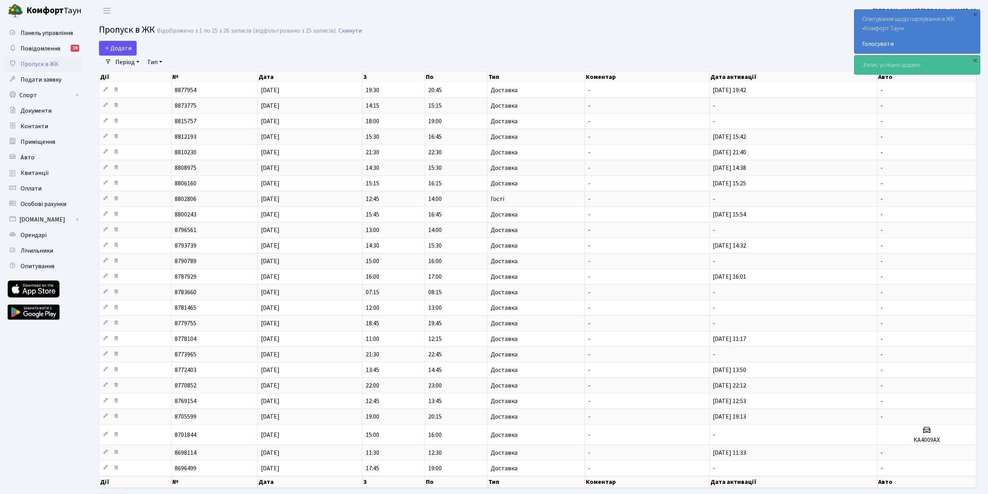 The width and height of the screenshot is (988, 494). I want to click on span: 21:30, so click(372, 354).